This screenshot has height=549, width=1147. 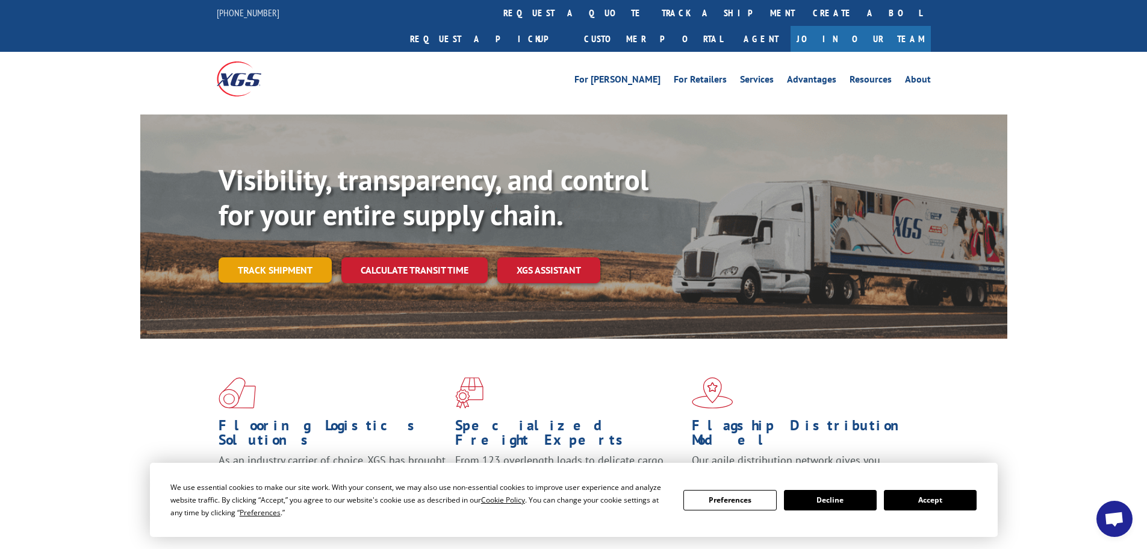 What do you see at coordinates (806, 435) in the screenshot?
I see `h1: Flagship Distribution Model` at bounding box center [806, 435].